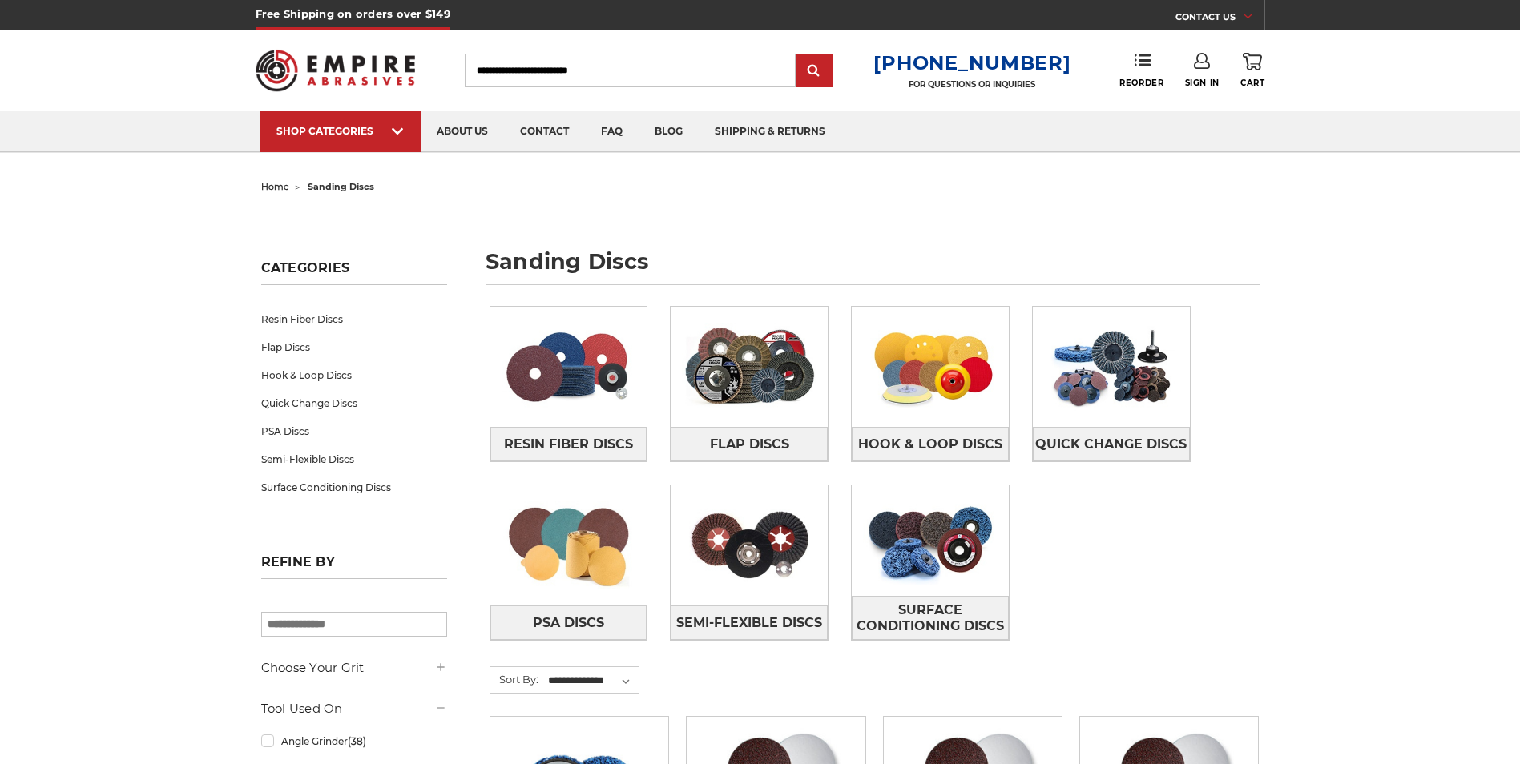 The height and width of the screenshot is (764, 1520). I want to click on h5: Refine by, so click(354, 566).